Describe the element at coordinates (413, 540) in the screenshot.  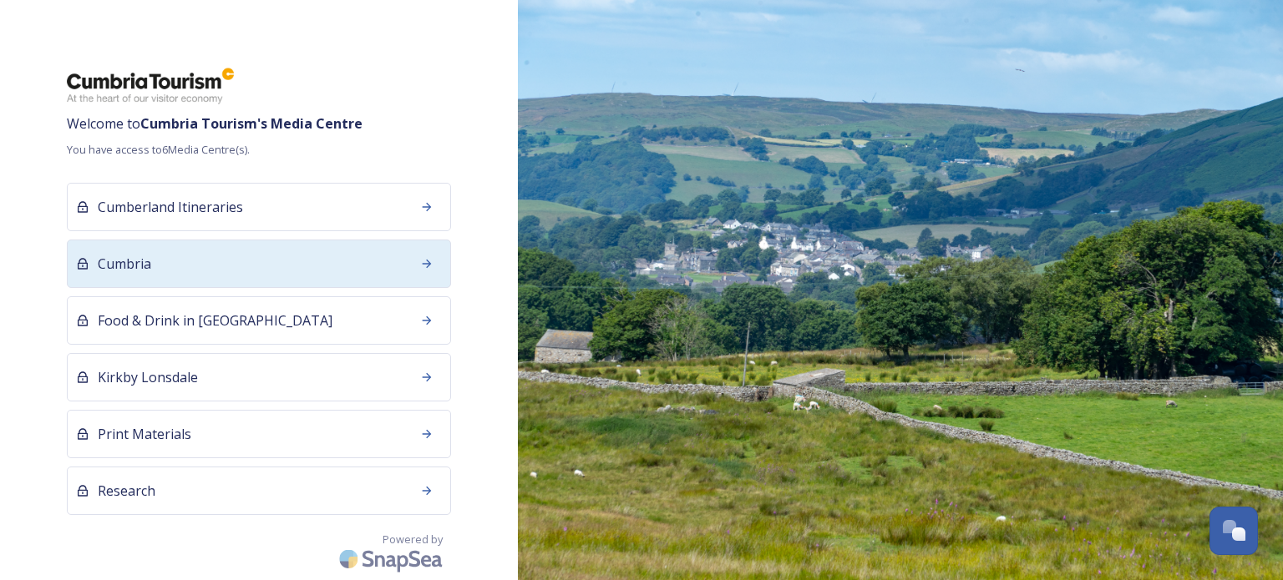
I see `span: Powered by` at that location.